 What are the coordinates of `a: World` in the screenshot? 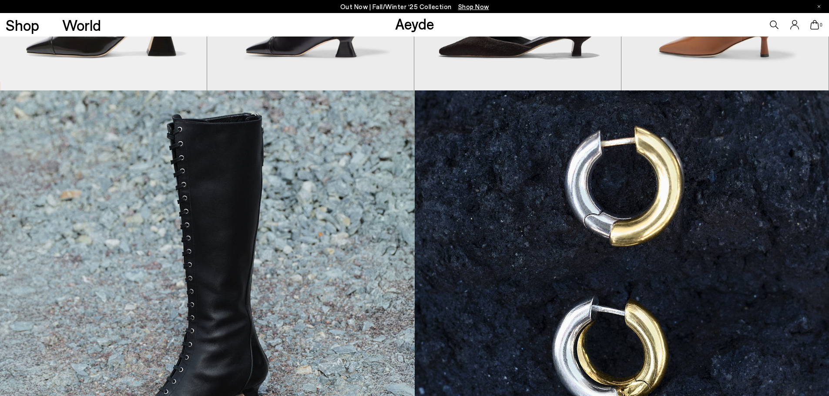 It's located at (81, 25).